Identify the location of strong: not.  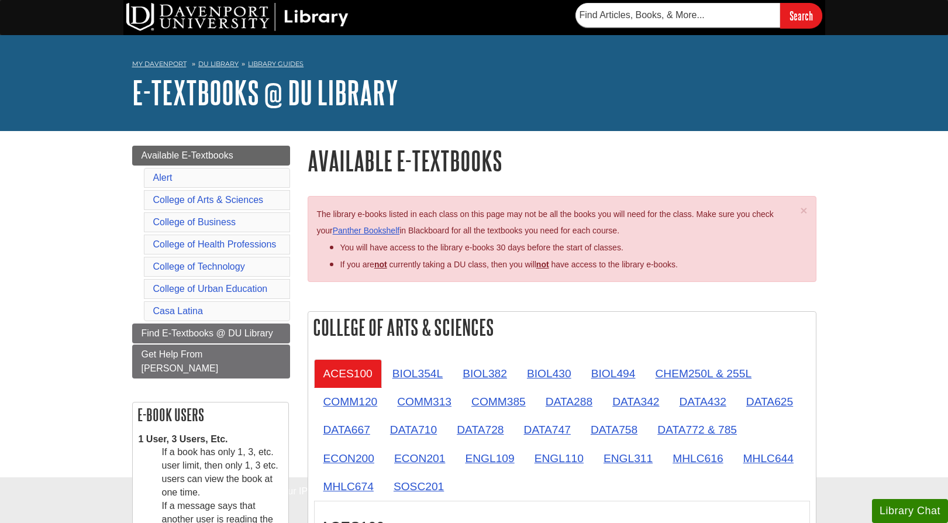
(381, 264).